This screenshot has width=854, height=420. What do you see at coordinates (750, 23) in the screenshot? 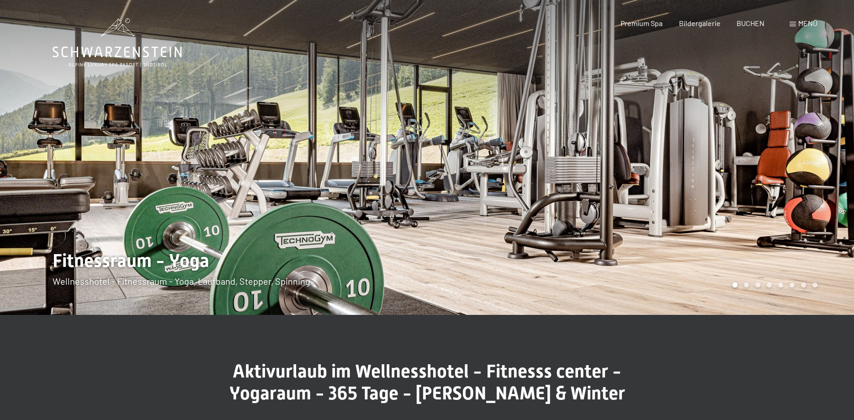
I see `span: BUCHEN` at bounding box center [750, 23].